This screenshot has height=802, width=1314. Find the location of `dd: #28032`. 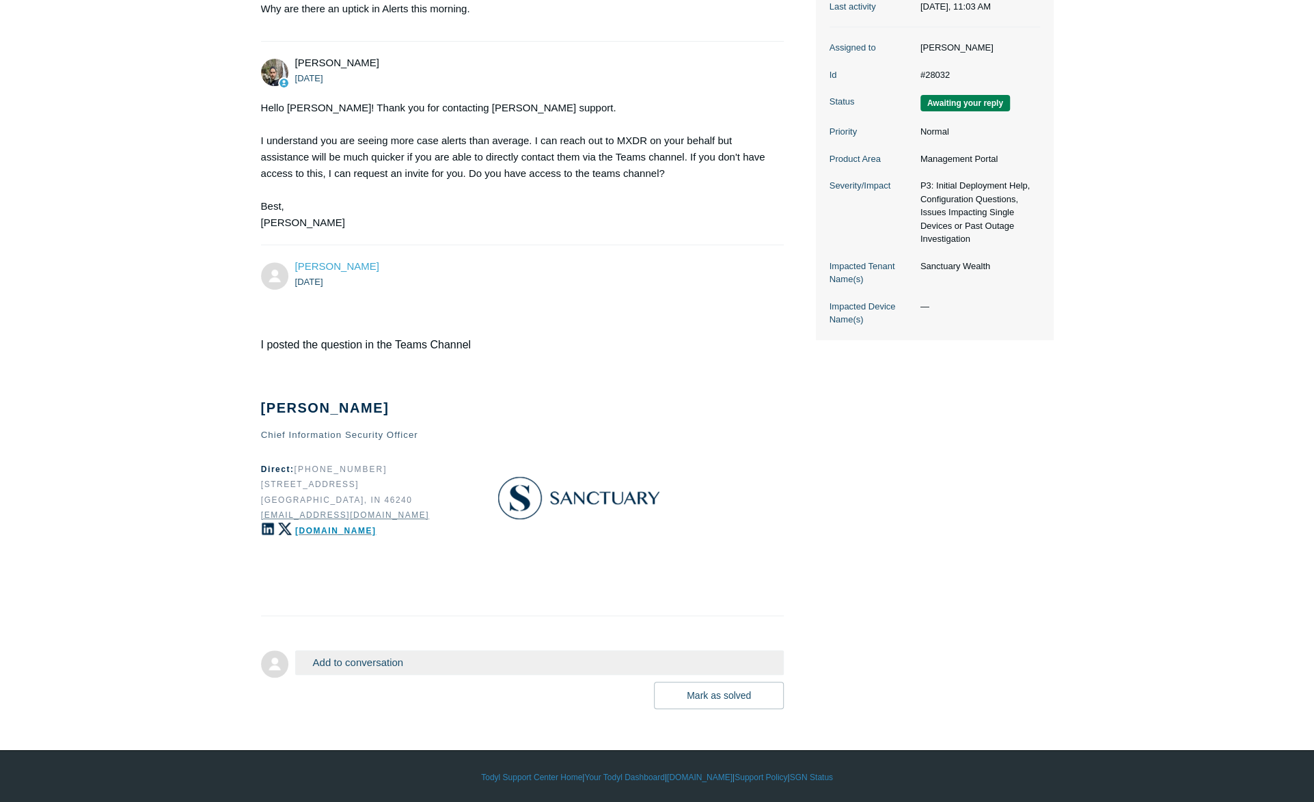

dd: #28032 is located at coordinates (976, 75).